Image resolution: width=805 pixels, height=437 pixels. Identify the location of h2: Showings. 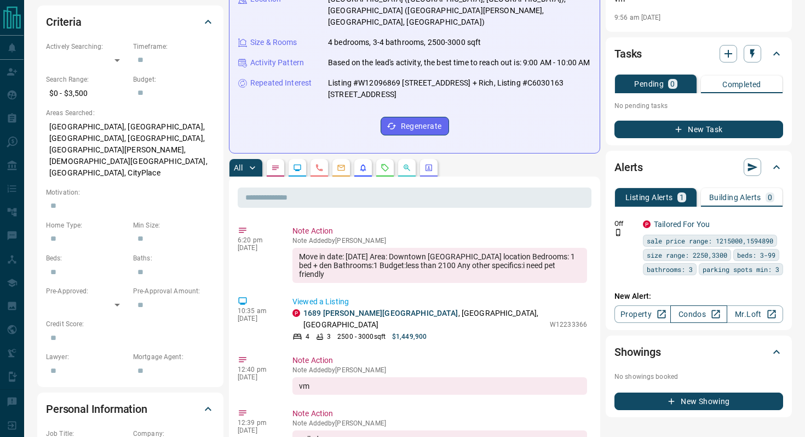
(638, 352).